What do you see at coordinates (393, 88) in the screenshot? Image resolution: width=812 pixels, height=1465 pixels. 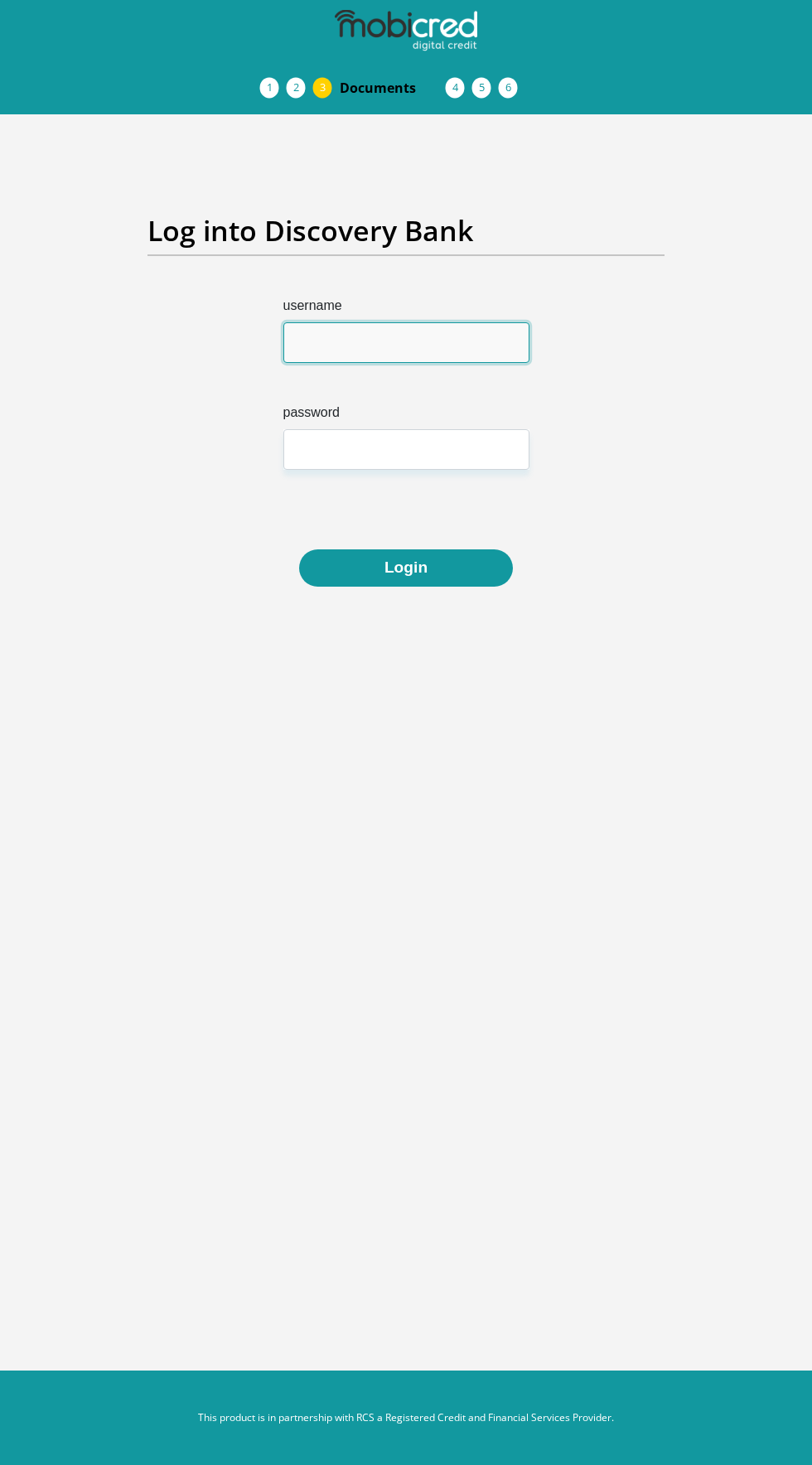 I see `span: Documents` at bounding box center [393, 88].